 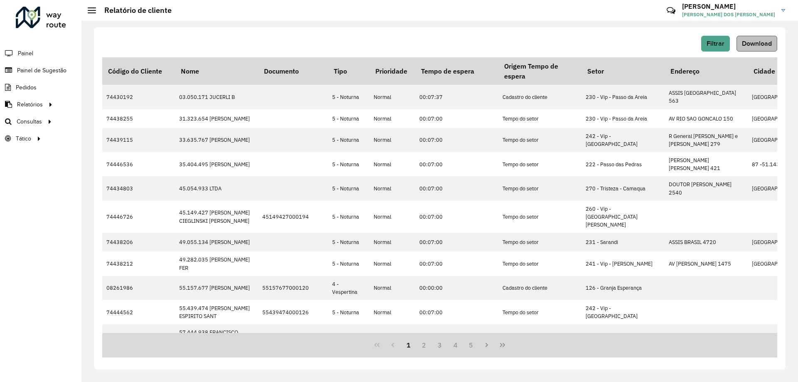 I want to click on td: ASSIS BRASIL 4720, so click(x=706, y=242).